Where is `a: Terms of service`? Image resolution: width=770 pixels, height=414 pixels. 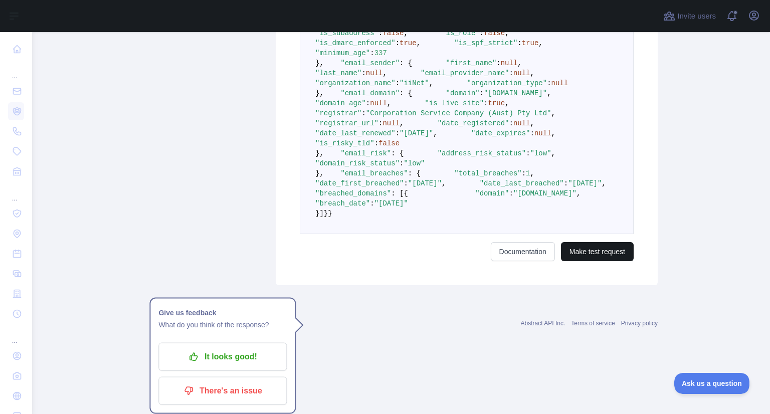
a: Terms of service is located at coordinates (592, 323).